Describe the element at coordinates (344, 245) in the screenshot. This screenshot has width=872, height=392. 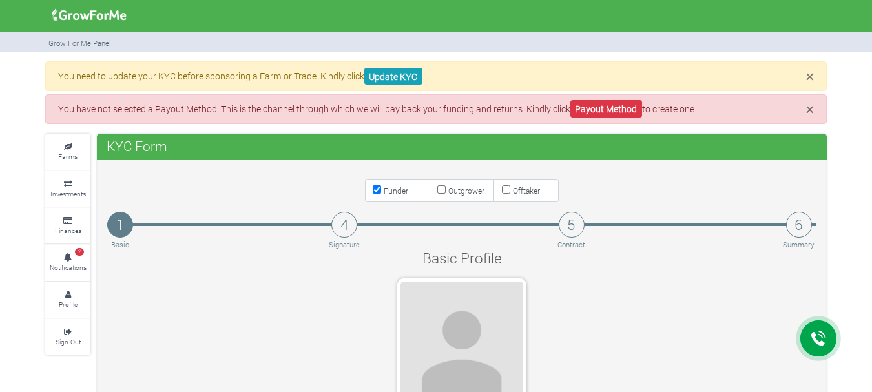
I see `p: Signature` at that location.